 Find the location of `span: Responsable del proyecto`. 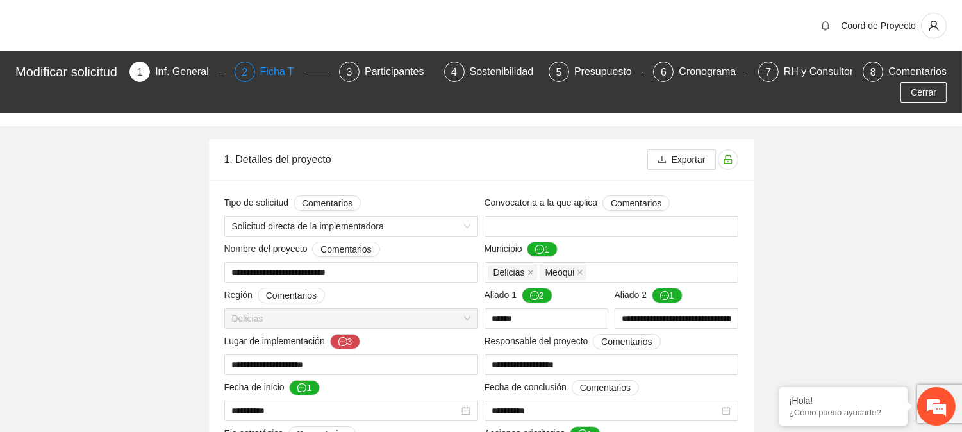

span: Responsable del proyecto is located at coordinates (573, 342).